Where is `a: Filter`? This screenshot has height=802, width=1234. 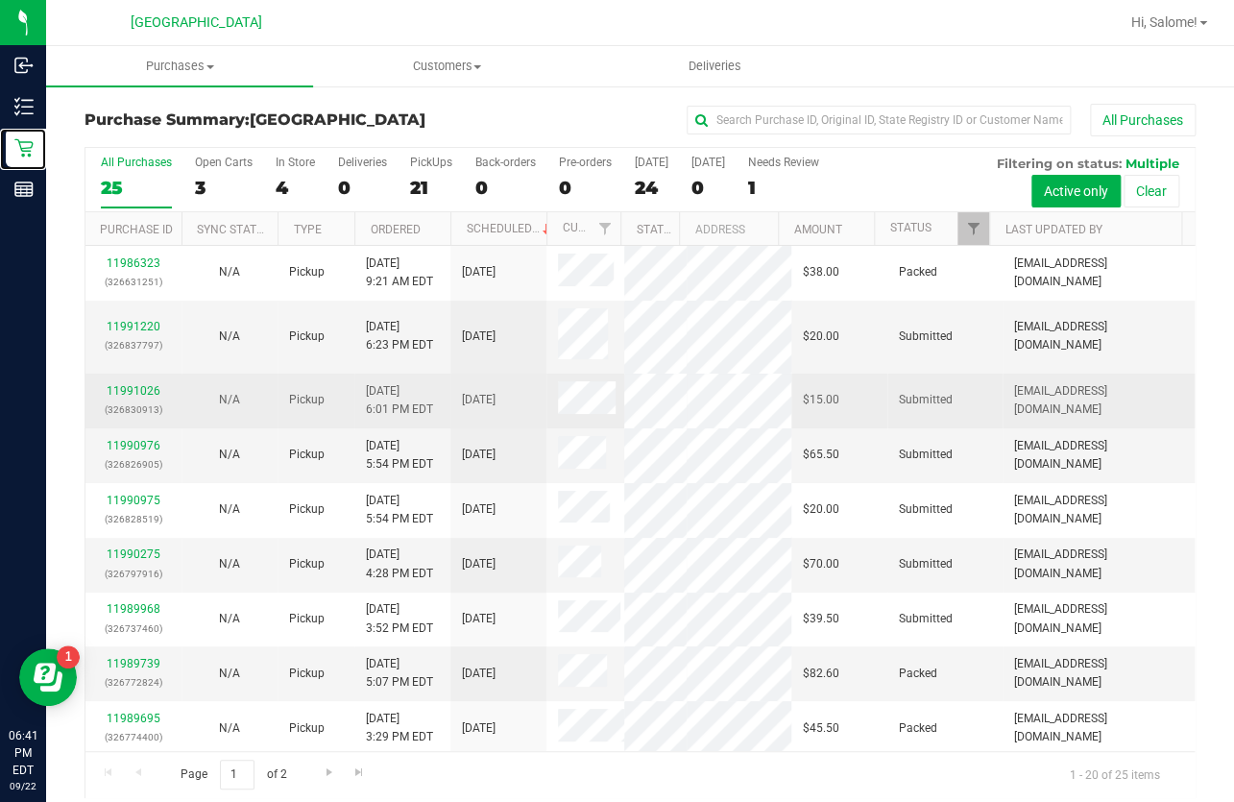
a: Filter is located at coordinates (604, 228).